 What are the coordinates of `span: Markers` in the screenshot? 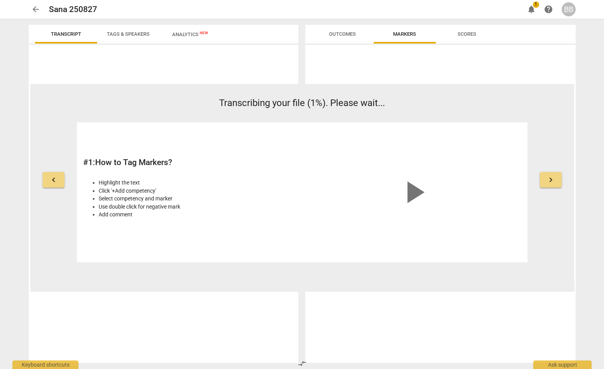 It's located at (405, 34).